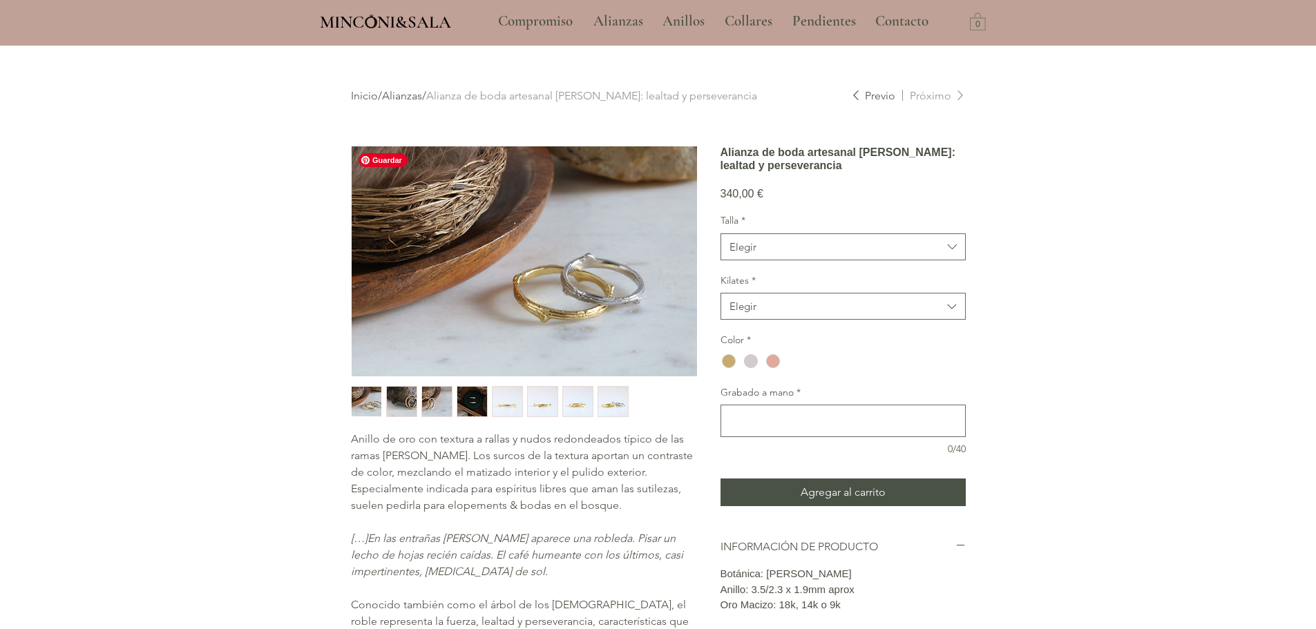 Image resolution: width=1316 pixels, height=629 pixels. What do you see at coordinates (873, 96) in the screenshot?
I see `a: Previo` at bounding box center [873, 96].